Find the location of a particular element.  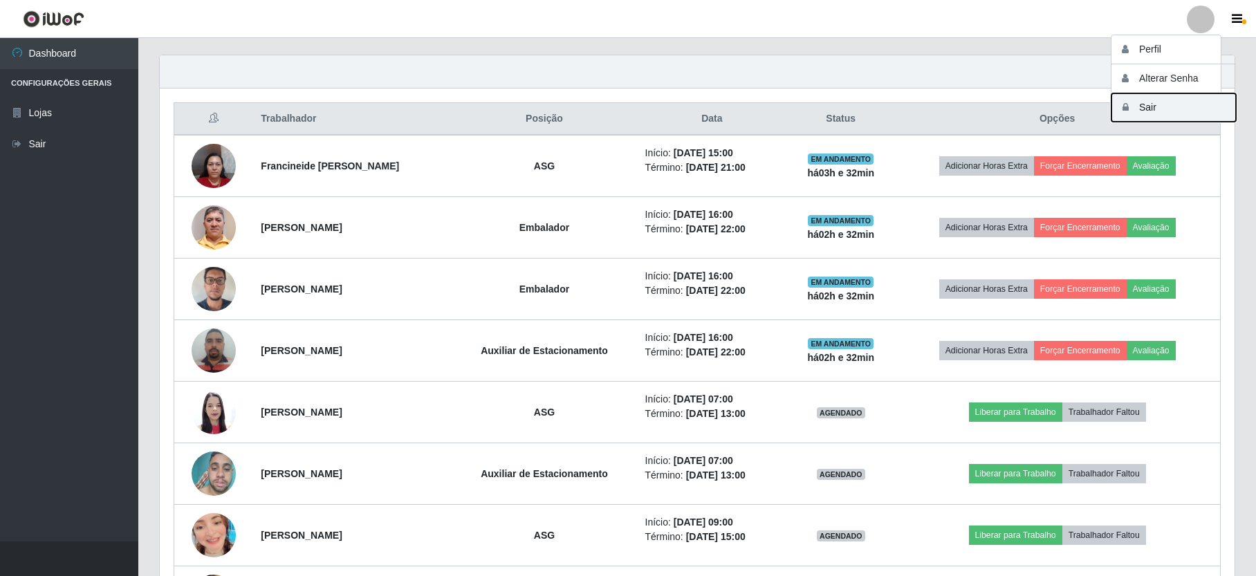

img: CoreUI Logo is located at coordinates (53, 19).